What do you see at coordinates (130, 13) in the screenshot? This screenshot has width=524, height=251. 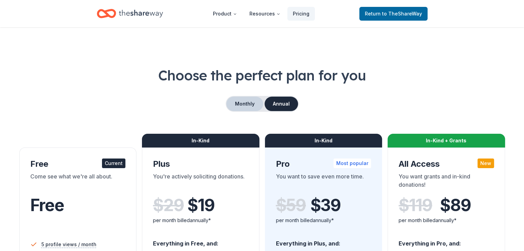 I see `a: Home` at bounding box center [130, 13].